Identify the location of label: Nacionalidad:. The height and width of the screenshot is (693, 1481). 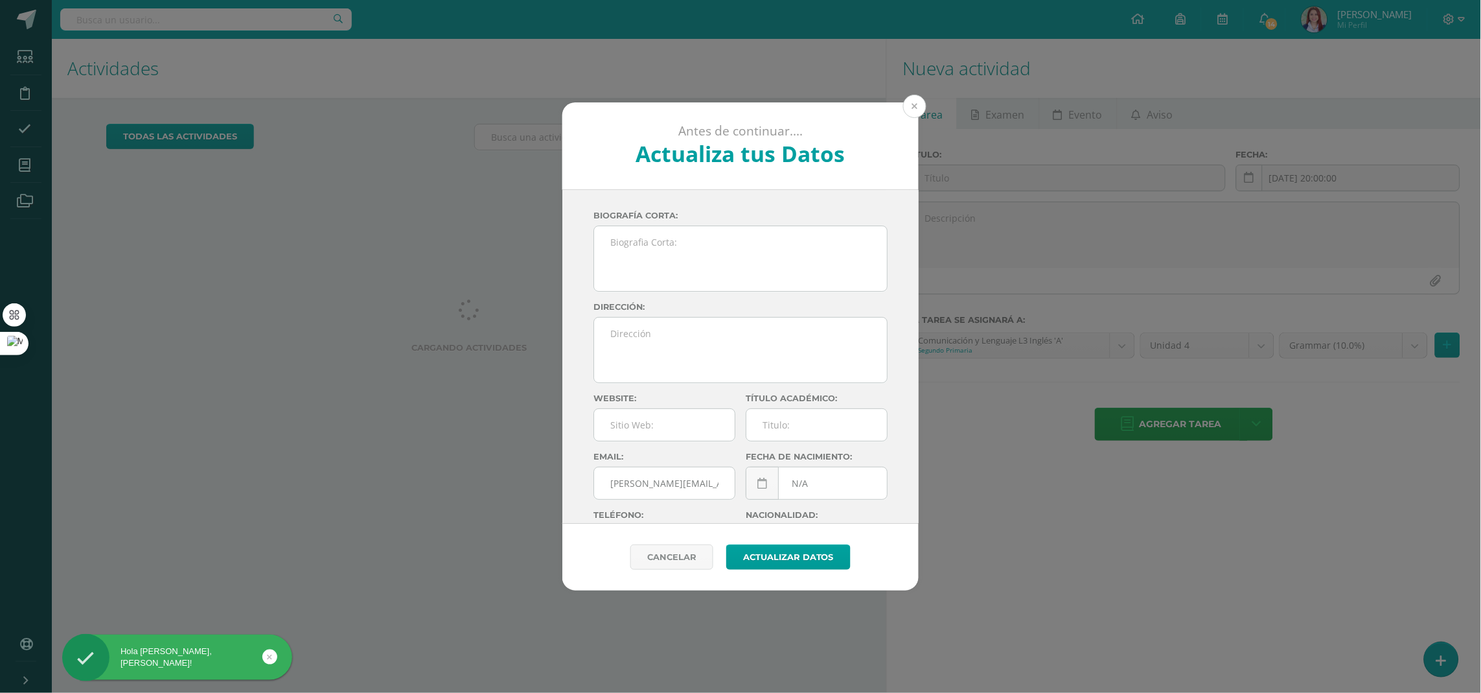
(817, 515).